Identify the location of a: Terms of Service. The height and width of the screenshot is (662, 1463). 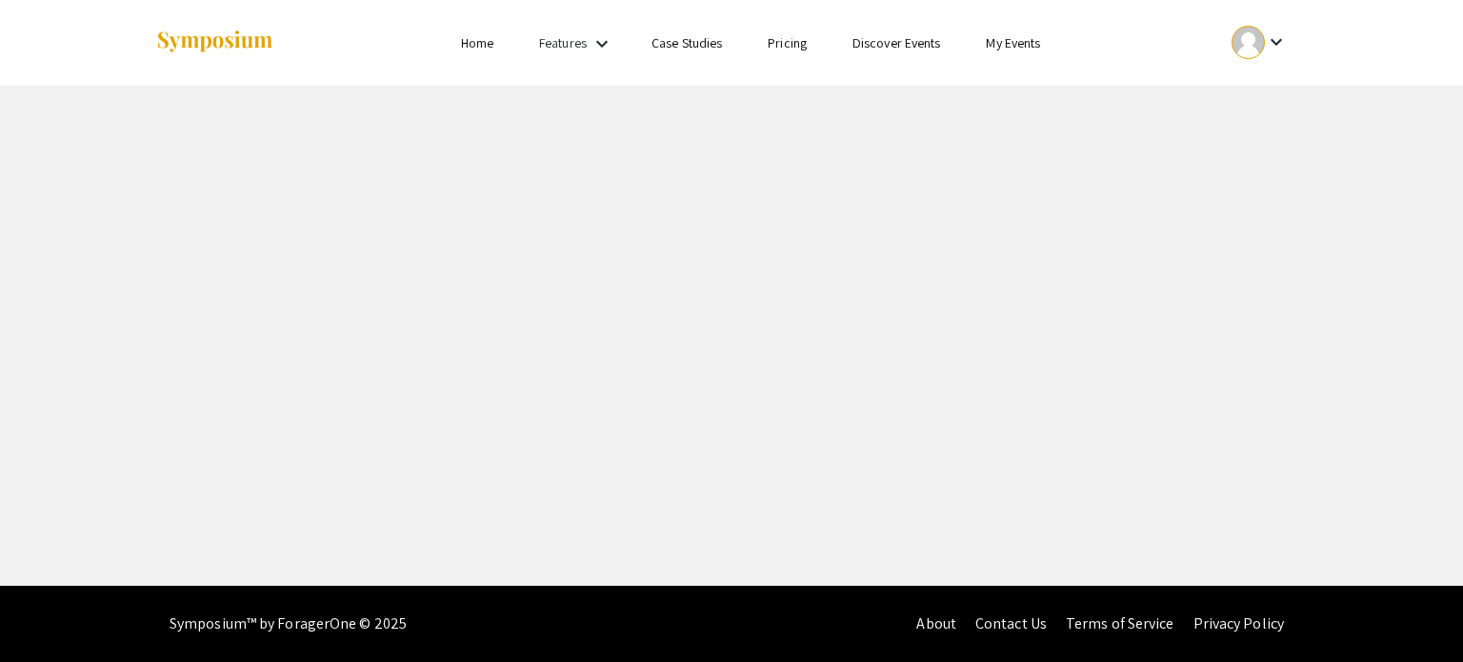
(1120, 623).